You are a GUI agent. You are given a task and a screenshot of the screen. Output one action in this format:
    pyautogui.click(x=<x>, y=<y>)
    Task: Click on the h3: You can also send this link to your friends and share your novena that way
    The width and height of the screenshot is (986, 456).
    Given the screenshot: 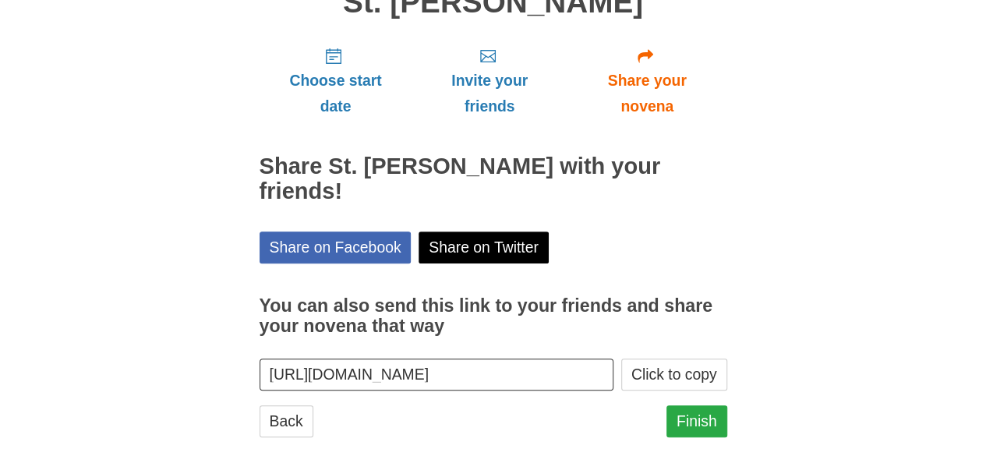 What is the action you would take?
    pyautogui.click(x=493, y=316)
    